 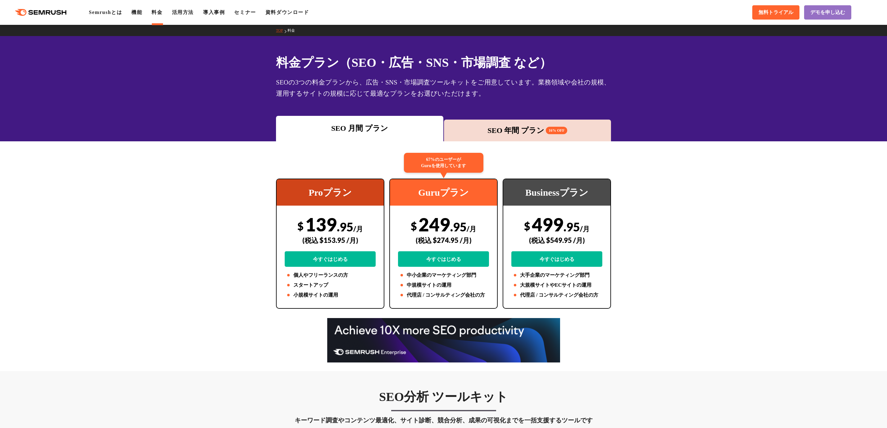 What do you see at coordinates (330, 192) in the screenshot?
I see `div: Proプラン` at bounding box center [330, 192].